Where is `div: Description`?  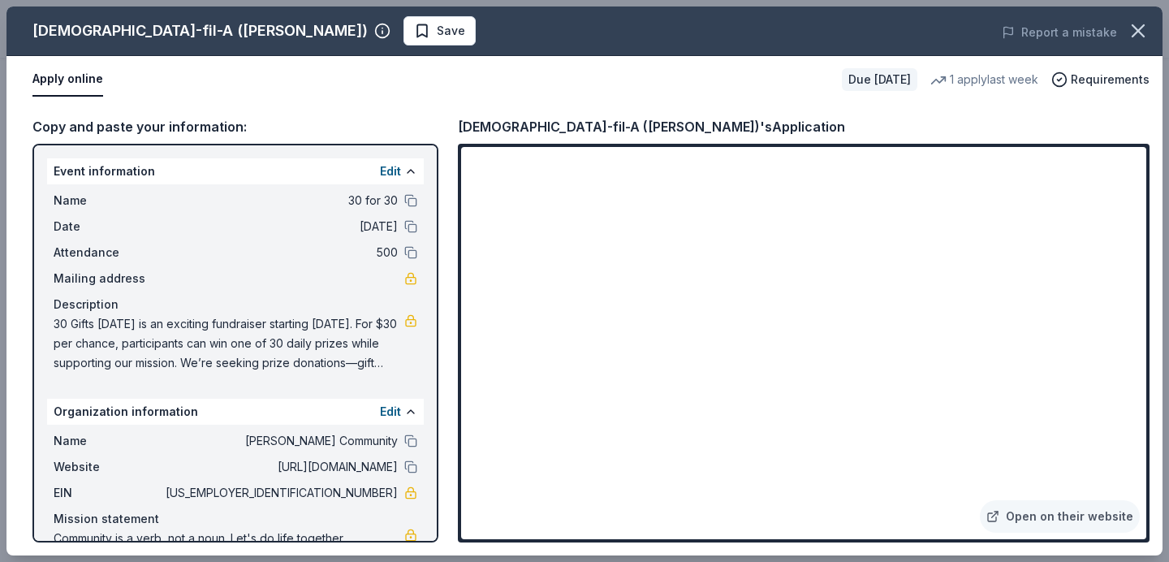
div: Description is located at coordinates (235, 304).